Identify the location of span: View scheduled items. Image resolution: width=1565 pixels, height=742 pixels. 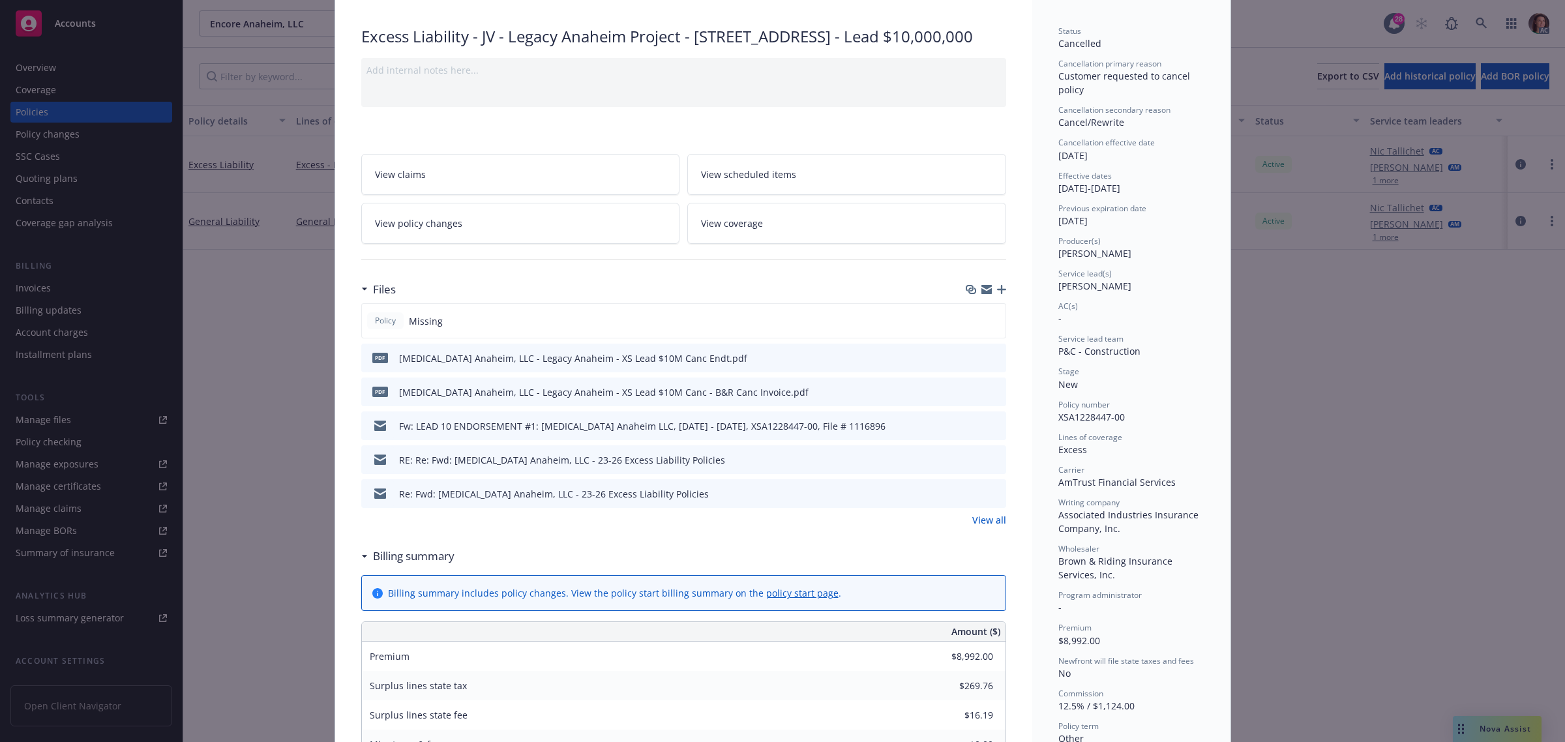
(748, 174).